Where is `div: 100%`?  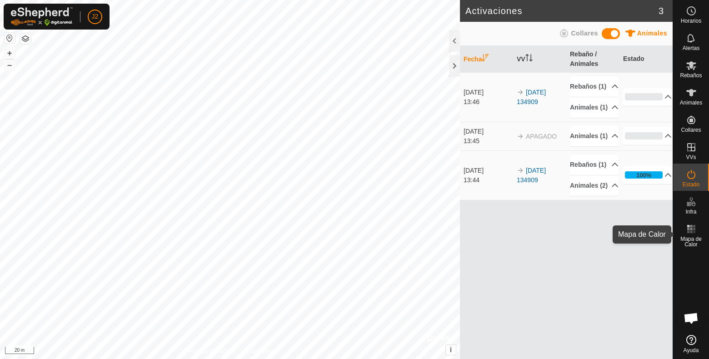
div: 100% is located at coordinates (643, 175).